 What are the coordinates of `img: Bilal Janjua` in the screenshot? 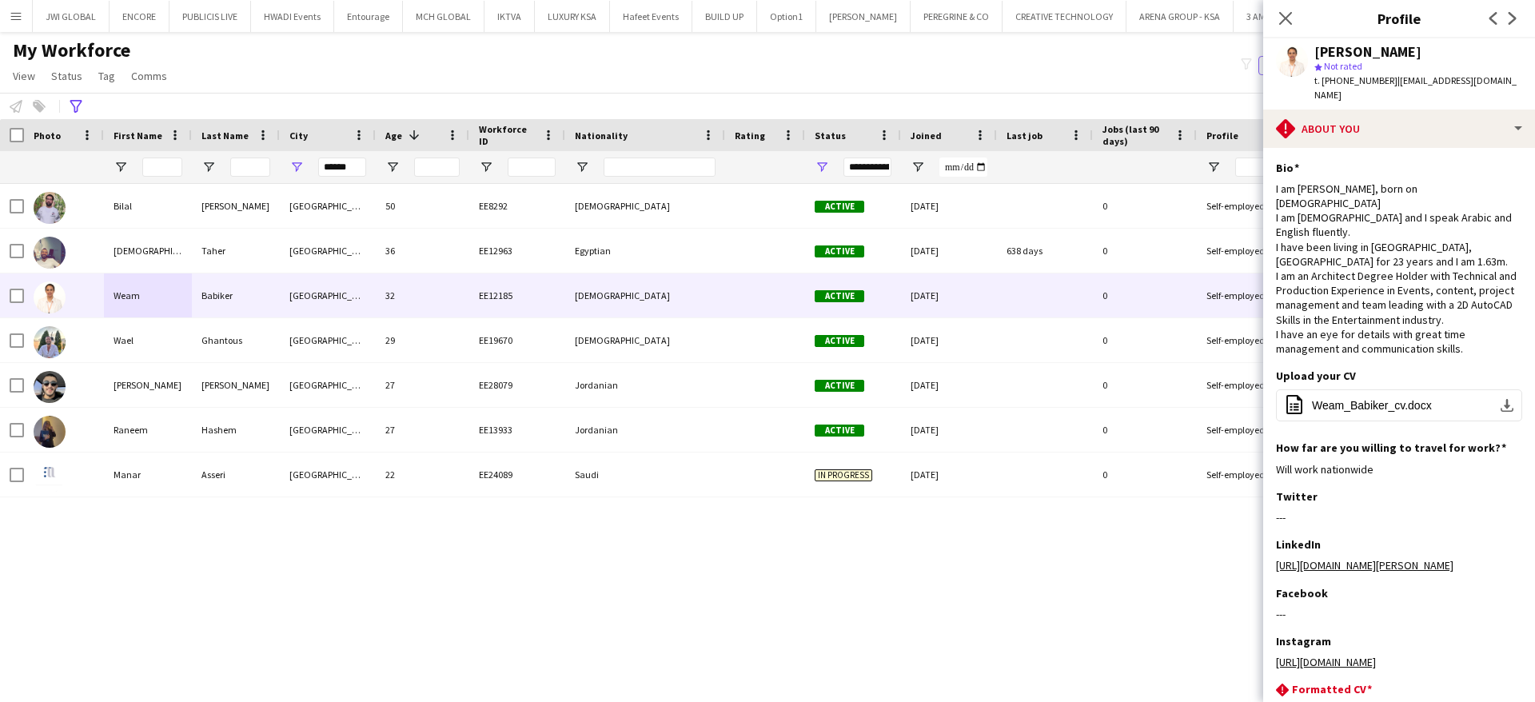 It's located at (50, 208).